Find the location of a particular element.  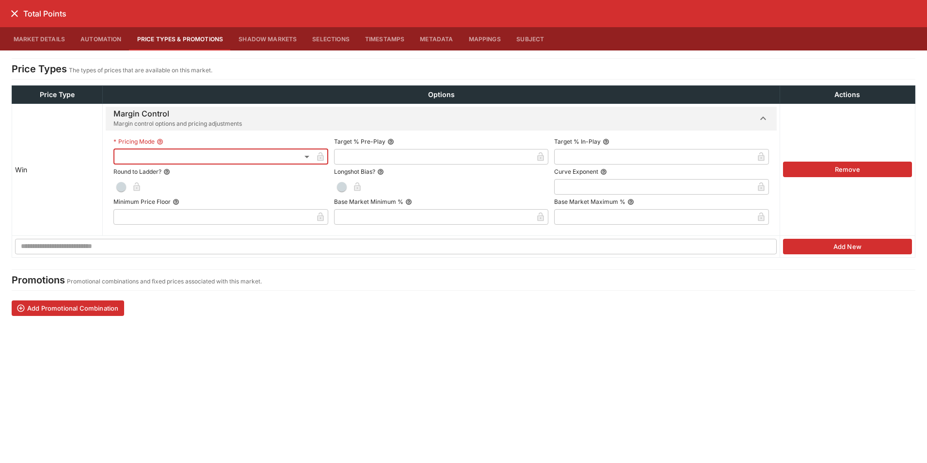

th: Options is located at coordinates (441, 95).